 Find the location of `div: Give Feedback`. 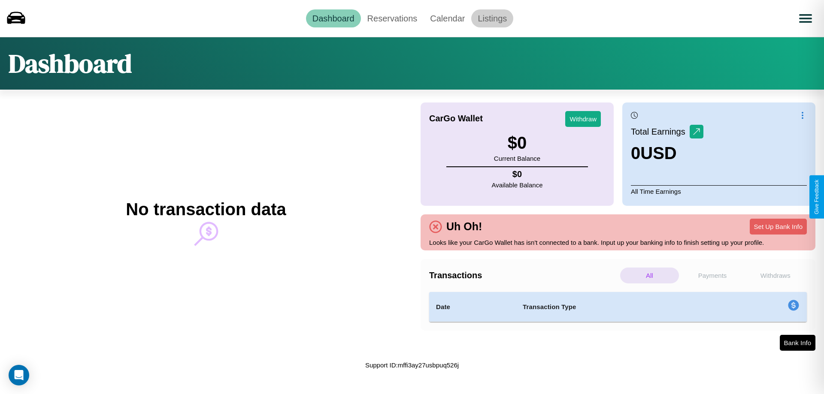

div: Give Feedback is located at coordinates (816, 197).